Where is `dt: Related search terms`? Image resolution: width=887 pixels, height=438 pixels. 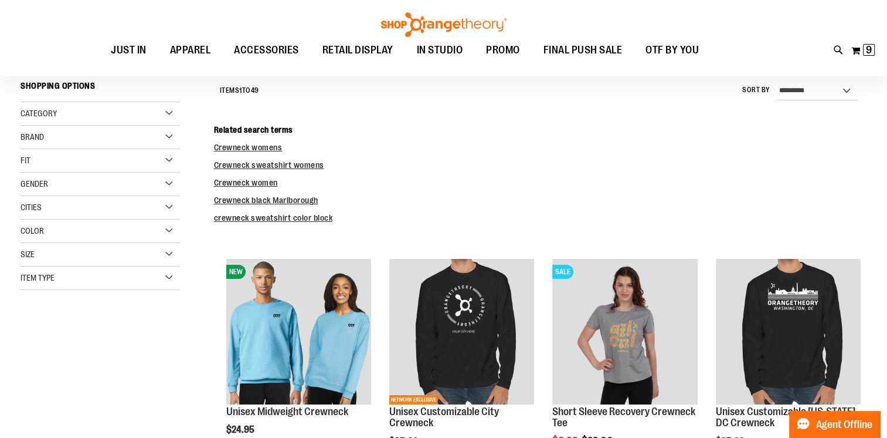 dt: Related search terms is located at coordinates (540, 130).